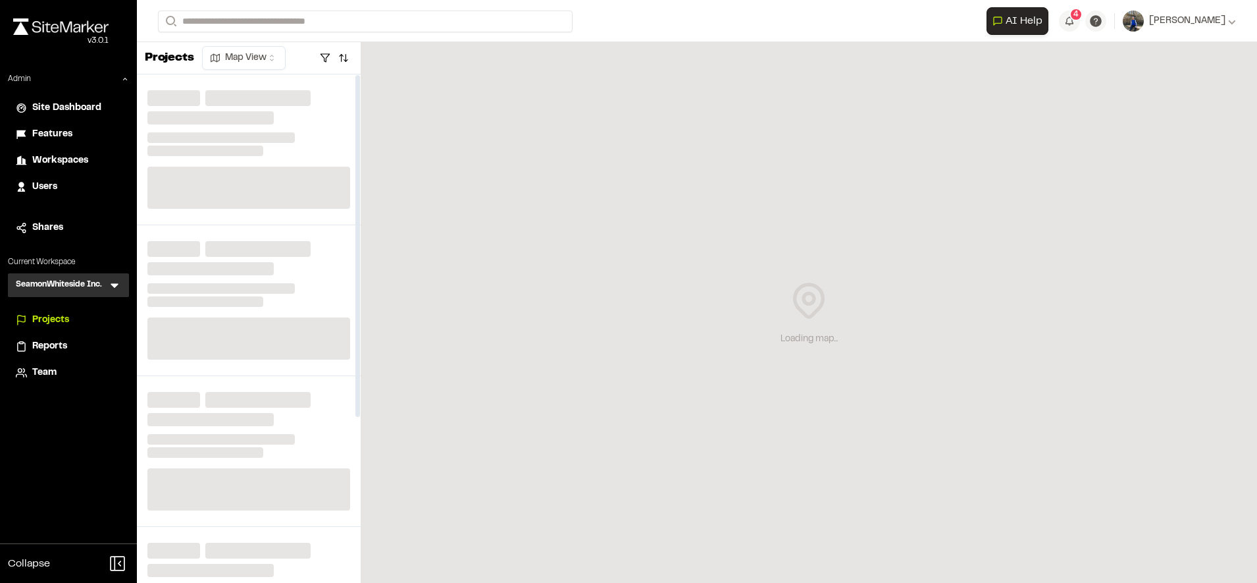 The height and width of the screenshot is (583, 1257). Describe the element at coordinates (49, 346) in the screenshot. I see `span: Reports` at that location.